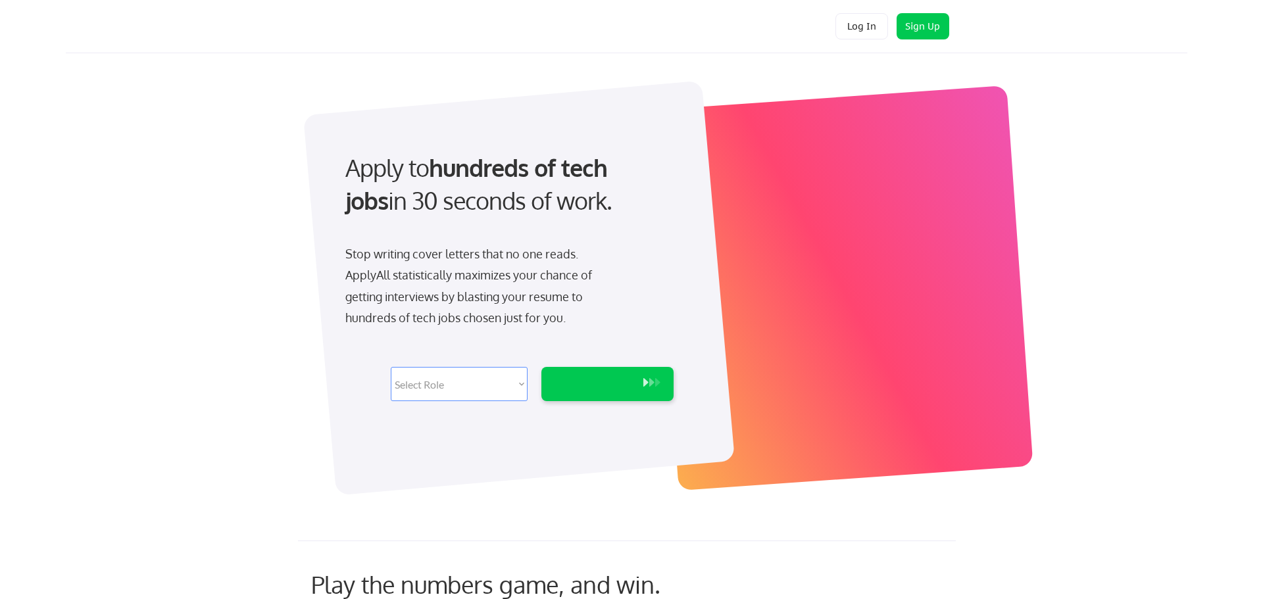 This screenshot has width=1263, height=599. I want to click on strong: hundreds of tech jobs, so click(479, 184).